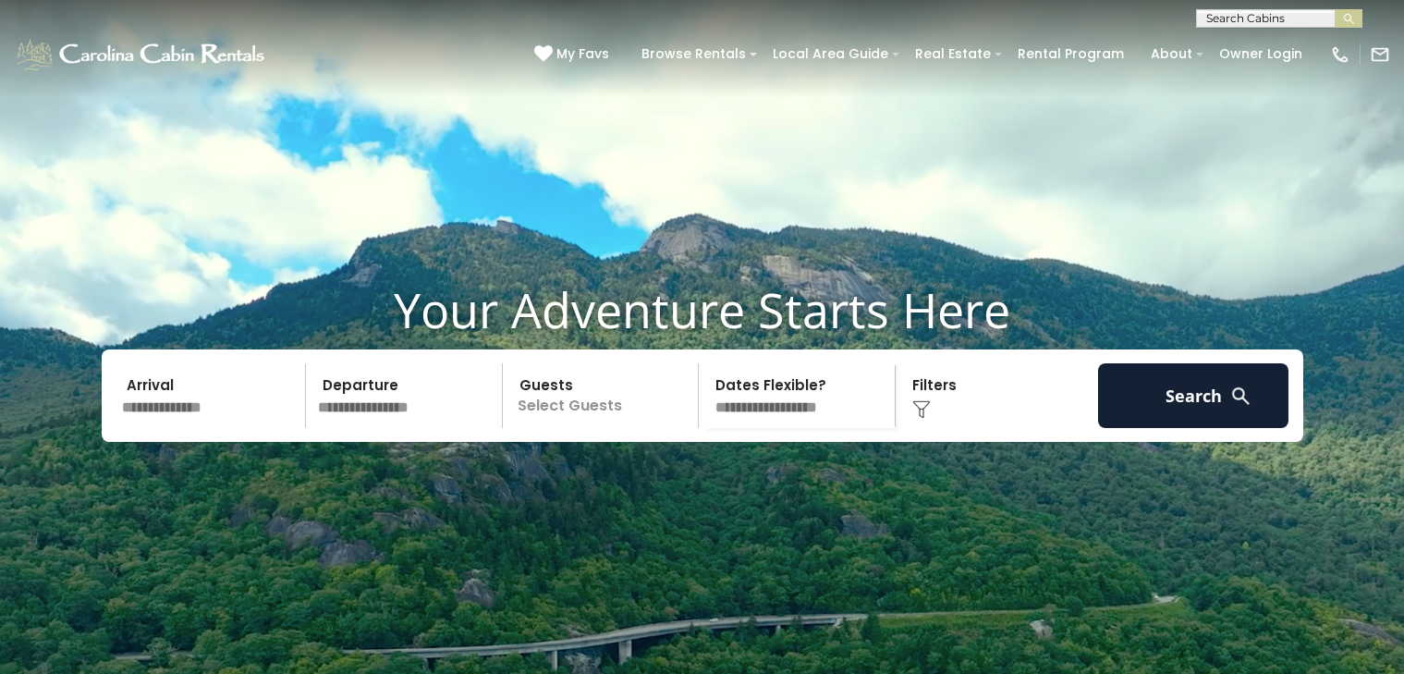 This screenshot has width=1404, height=674. Describe the element at coordinates (1340, 55) in the screenshot. I see `img: phone-regular-white.png` at that location.